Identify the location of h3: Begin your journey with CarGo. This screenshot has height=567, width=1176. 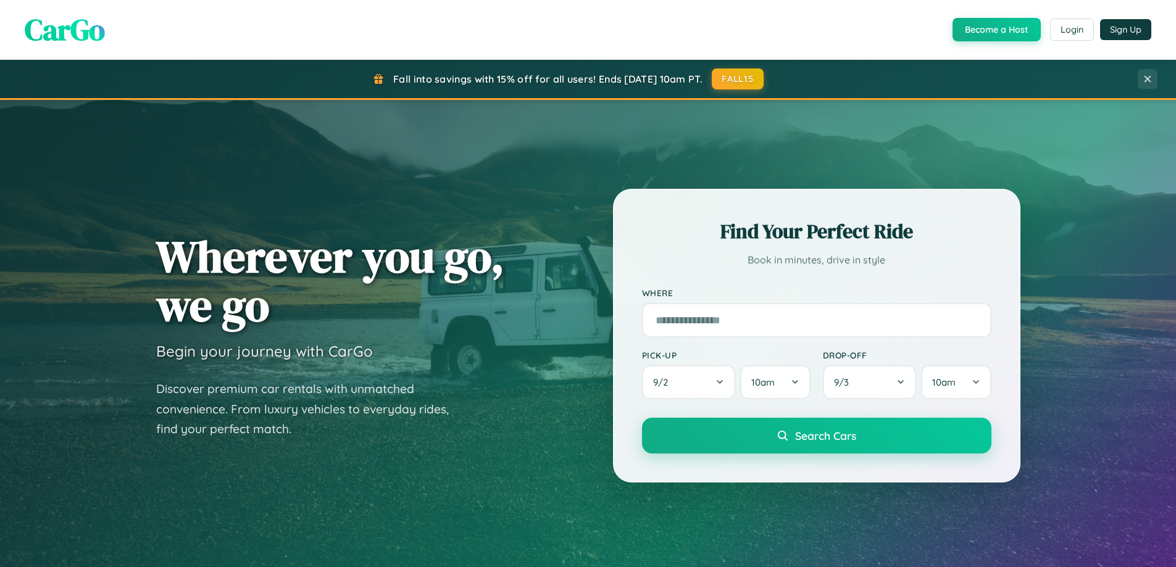
(264, 351).